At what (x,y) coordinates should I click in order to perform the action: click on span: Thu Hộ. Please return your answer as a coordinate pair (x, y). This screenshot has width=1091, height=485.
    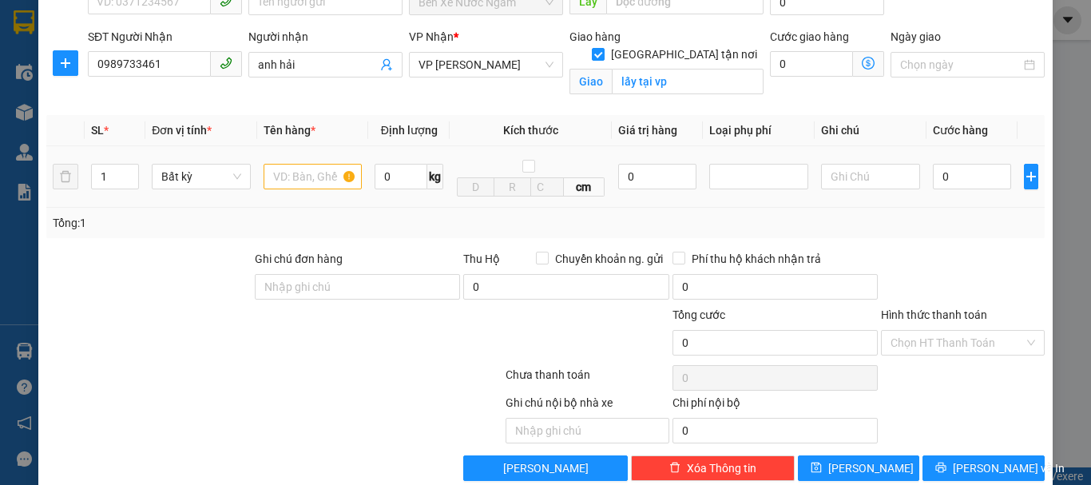
    Looking at the image, I should click on (482, 259).